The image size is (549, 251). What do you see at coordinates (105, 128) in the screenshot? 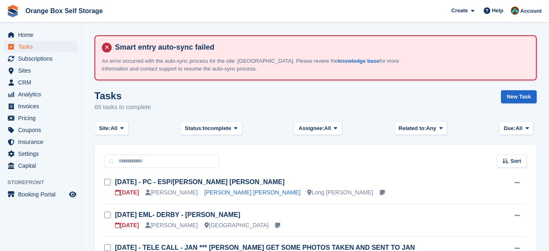
I see `span: Site:` at bounding box center [105, 128].